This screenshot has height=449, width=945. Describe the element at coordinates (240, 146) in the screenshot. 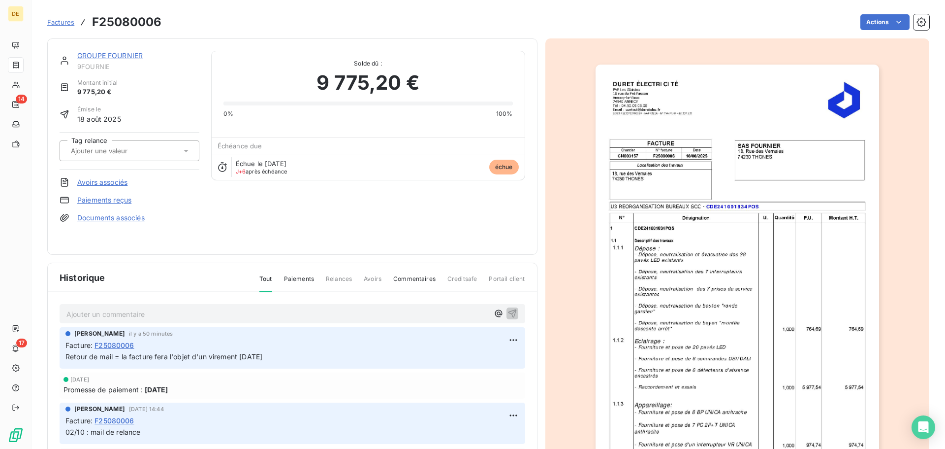

I see `span: Échéance due` at that location.